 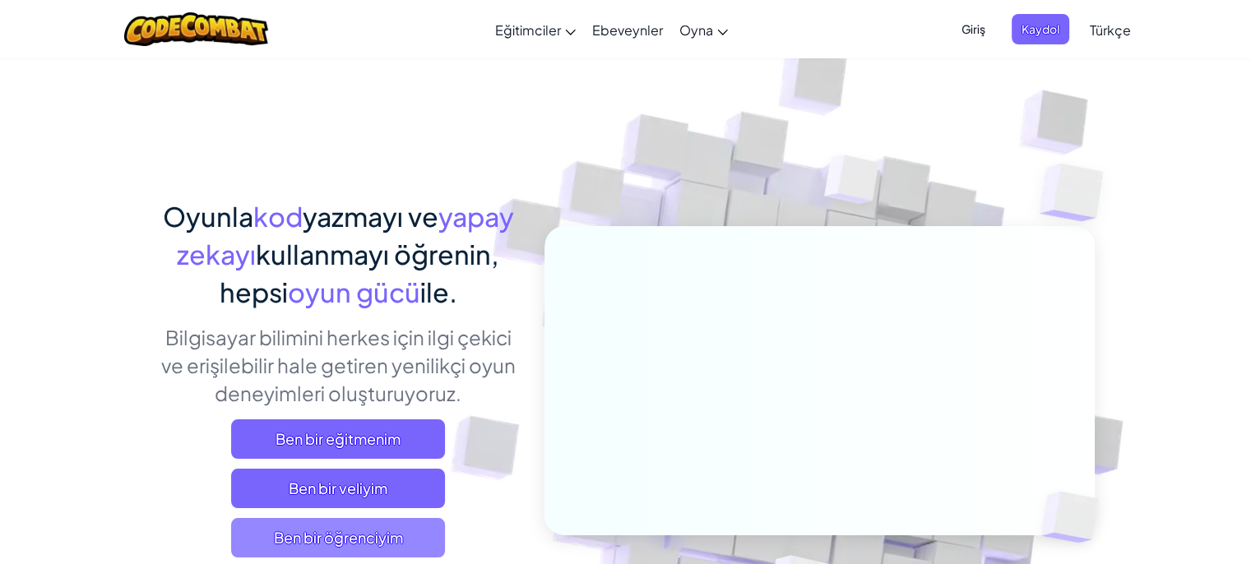 What do you see at coordinates (1040, 29) in the screenshot?
I see `button: Kaydol` at bounding box center [1040, 29].